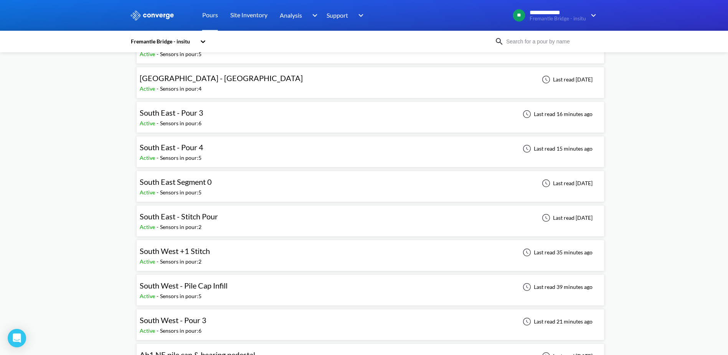 This screenshot has width=728, height=355. What do you see at coordinates (291, 15) in the screenshot?
I see `span: Analysis` at bounding box center [291, 15].